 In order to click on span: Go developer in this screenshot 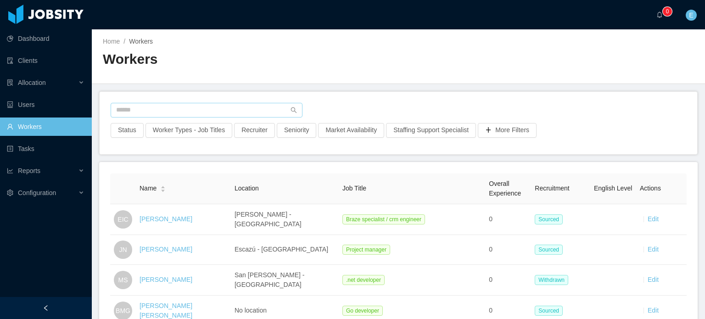, I will do `click(362, 311)`.